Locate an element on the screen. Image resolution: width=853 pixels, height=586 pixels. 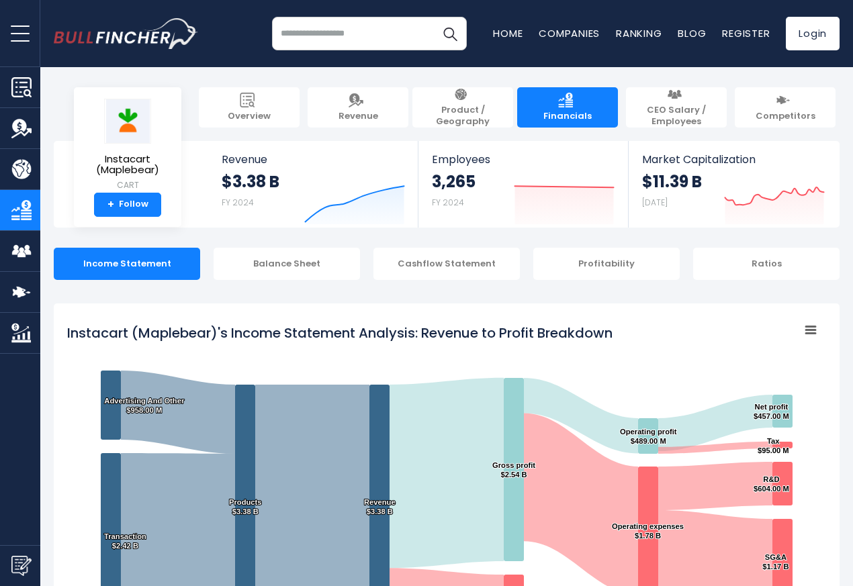
img: bullfincher logo is located at coordinates (126, 34).